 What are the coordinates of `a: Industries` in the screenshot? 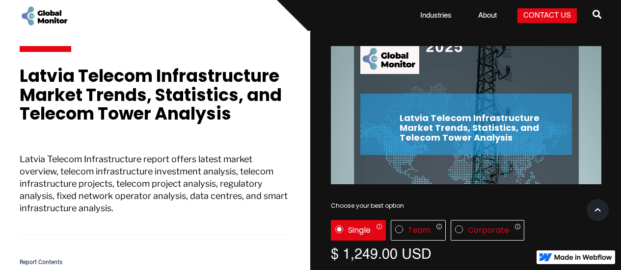 It's located at (436, 16).